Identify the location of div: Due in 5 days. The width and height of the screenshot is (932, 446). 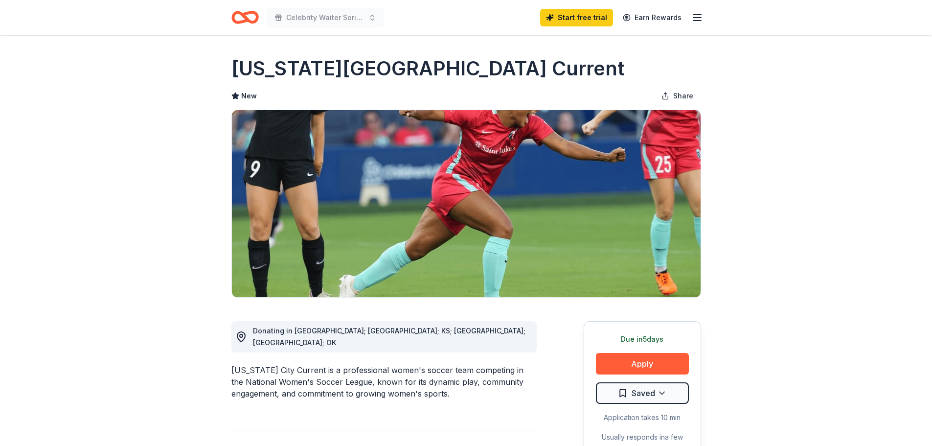
(642, 339).